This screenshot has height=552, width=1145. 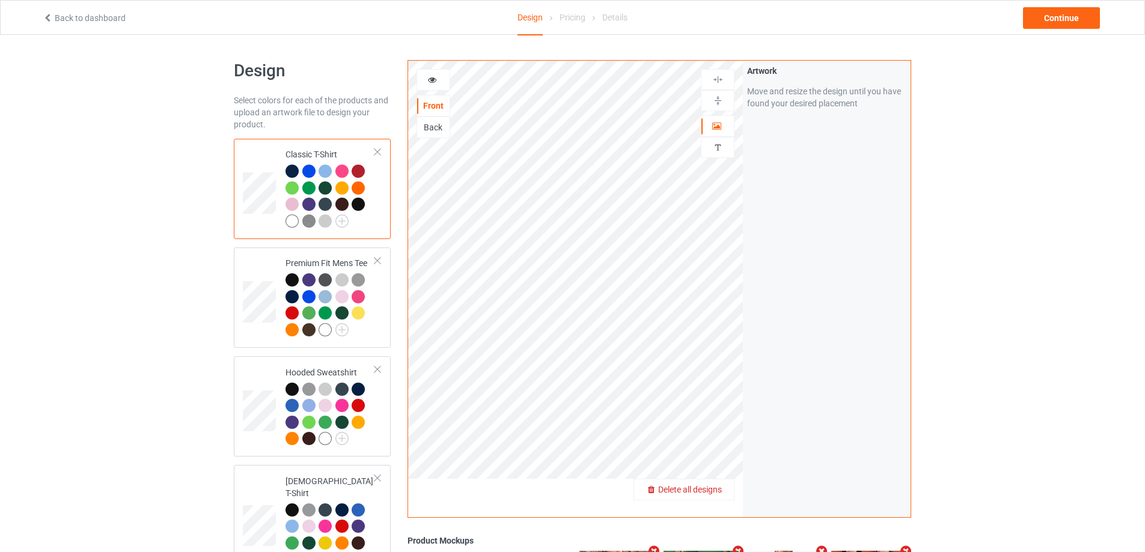 What do you see at coordinates (827, 71) in the screenshot?
I see `div: Artwork` at bounding box center [827, 71].